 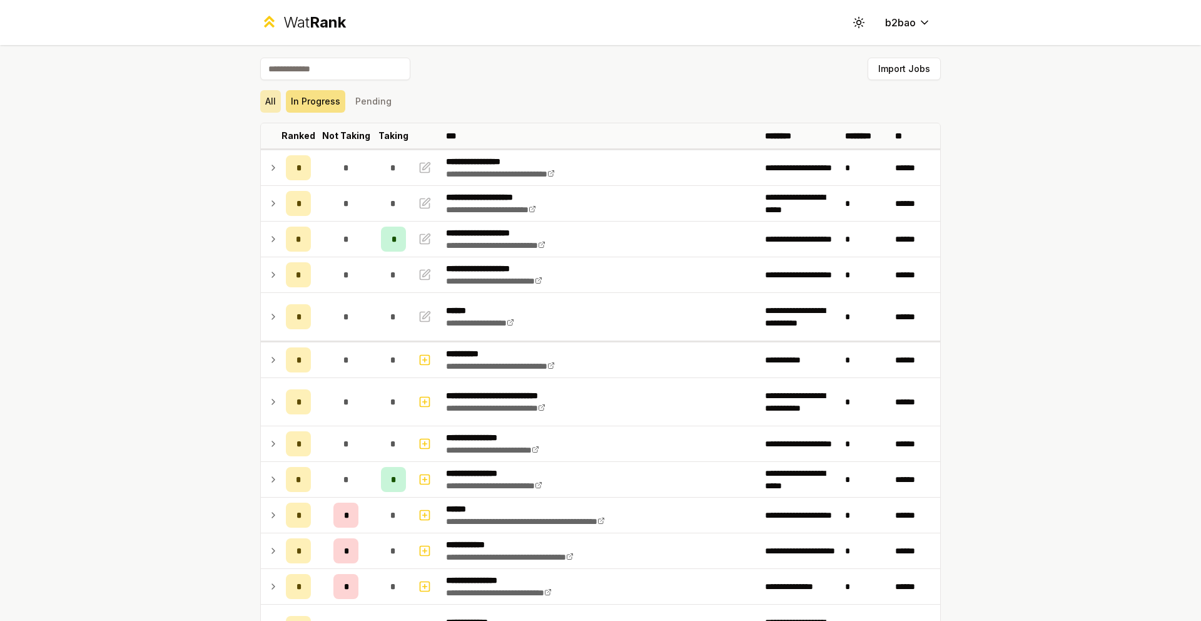 I want to click on a: WatRank, so click(x=303, y=23).